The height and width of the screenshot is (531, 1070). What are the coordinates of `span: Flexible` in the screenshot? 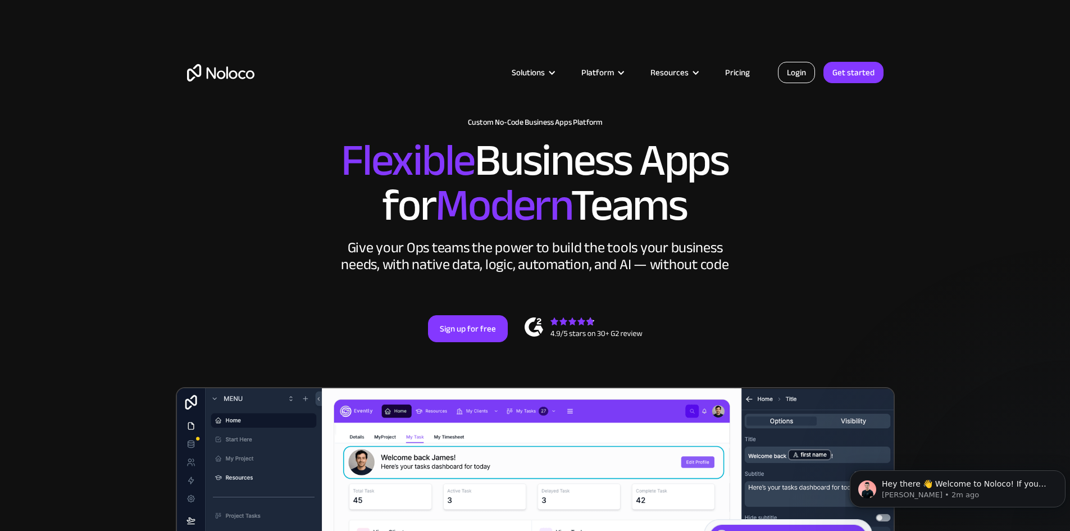 It's located at (408, 160).